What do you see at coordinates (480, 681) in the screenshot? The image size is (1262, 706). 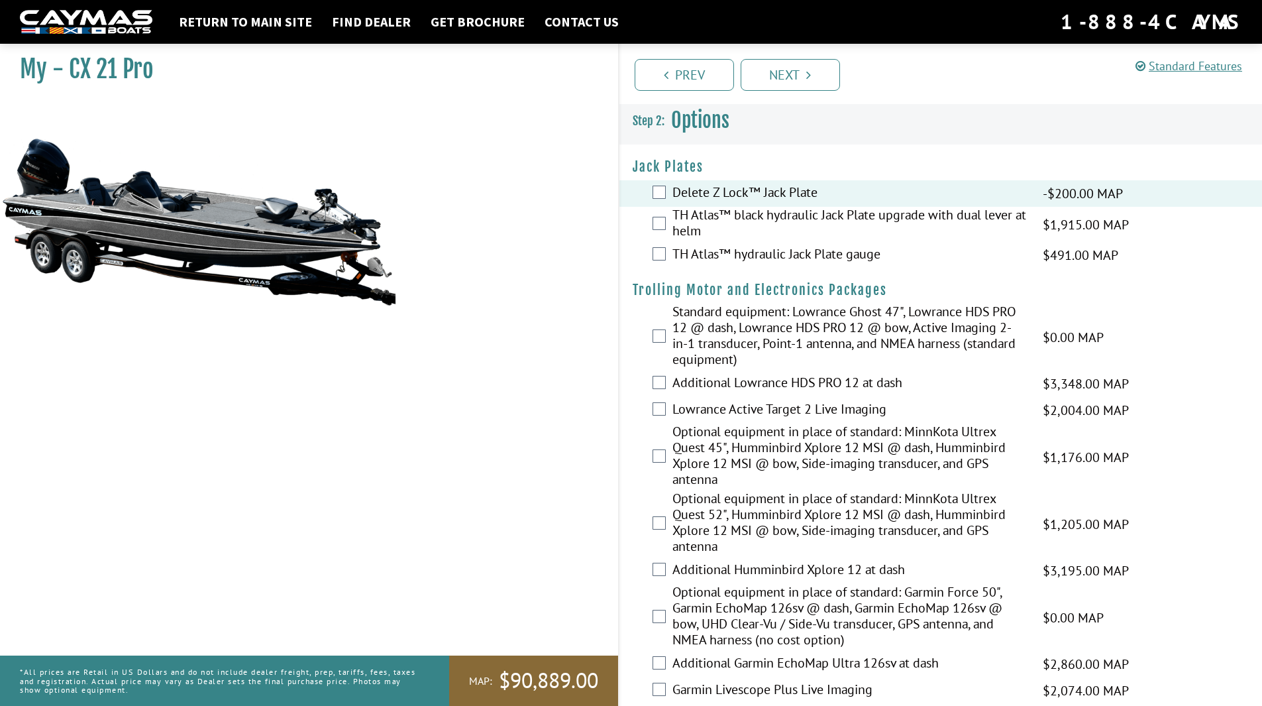 I see `span: MAP:` at bounding box center [480, 681].